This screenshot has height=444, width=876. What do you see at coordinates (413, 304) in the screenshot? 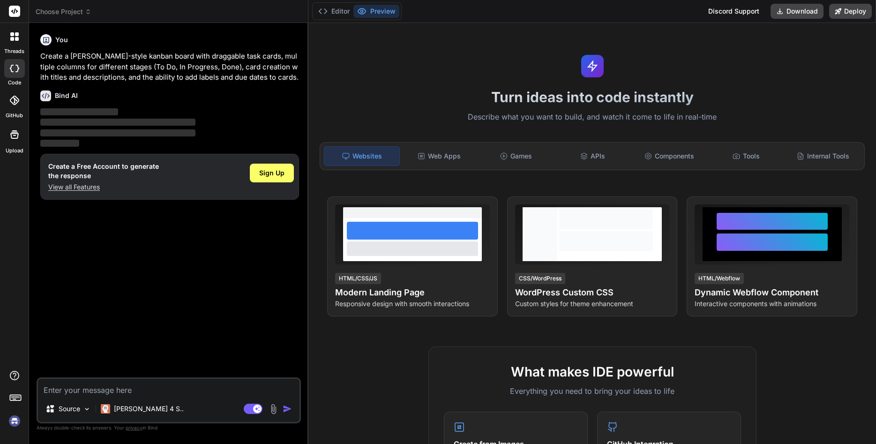
I see `p: Responsive design with smooth interactions` at bounding box center [413, 304].